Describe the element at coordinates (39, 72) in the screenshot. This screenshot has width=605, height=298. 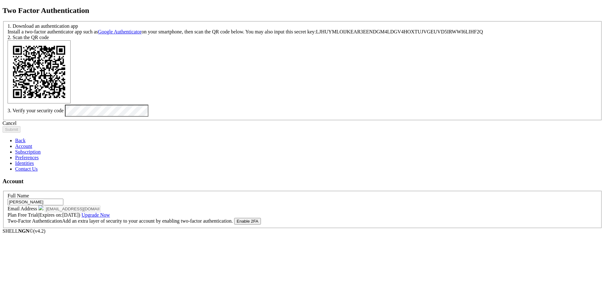
I see `img: k0q3qh4UjGpTBVTxaQyVUwqTyqeqDyp+KbDWus6rLWuw1rr+uHLVP4mlU+ovFHxRGWqeKLyCZVPqHyTypOKSWWqmComlUllqv...` at that location.